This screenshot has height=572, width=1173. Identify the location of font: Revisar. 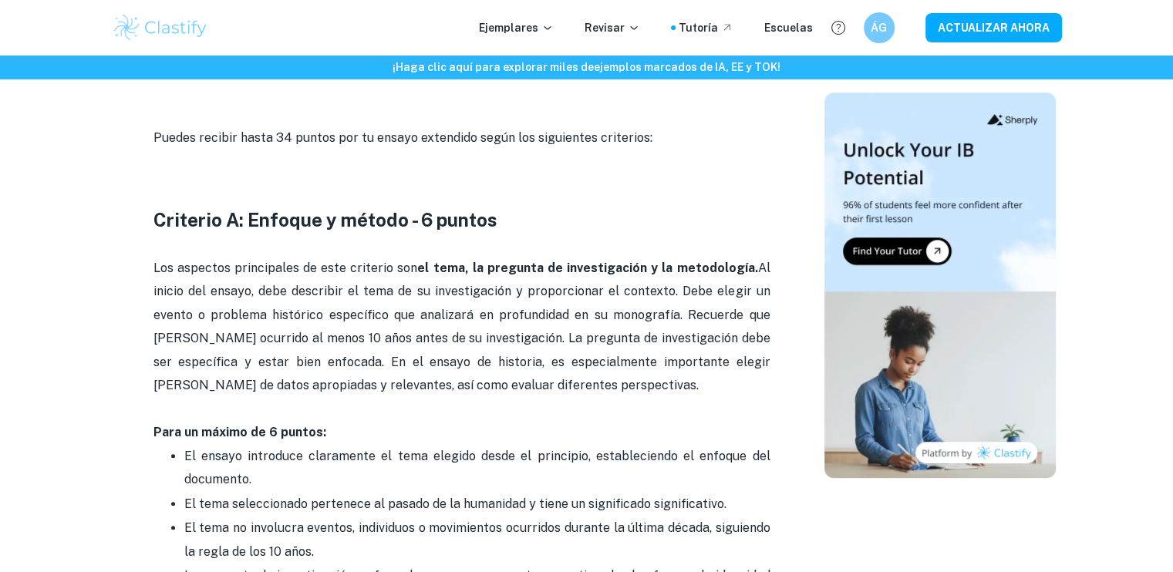
(605, 28).